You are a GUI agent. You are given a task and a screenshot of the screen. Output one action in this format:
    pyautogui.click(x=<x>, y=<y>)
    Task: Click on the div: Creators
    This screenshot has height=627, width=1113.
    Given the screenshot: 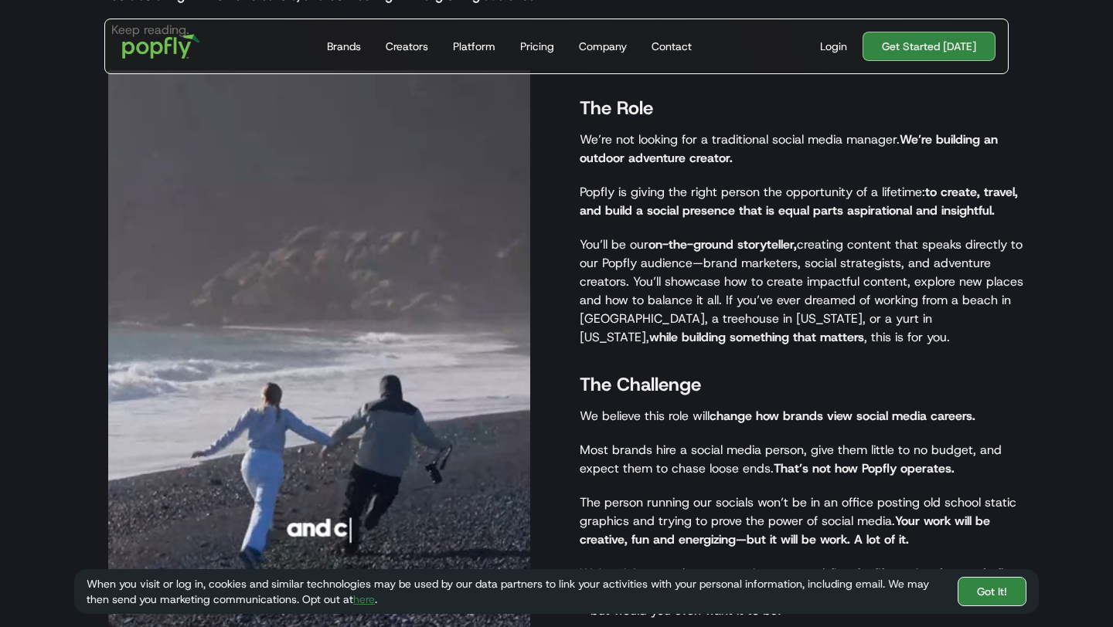 What is the action you would take?
    pyautogui.click(x=406, y=46)
    